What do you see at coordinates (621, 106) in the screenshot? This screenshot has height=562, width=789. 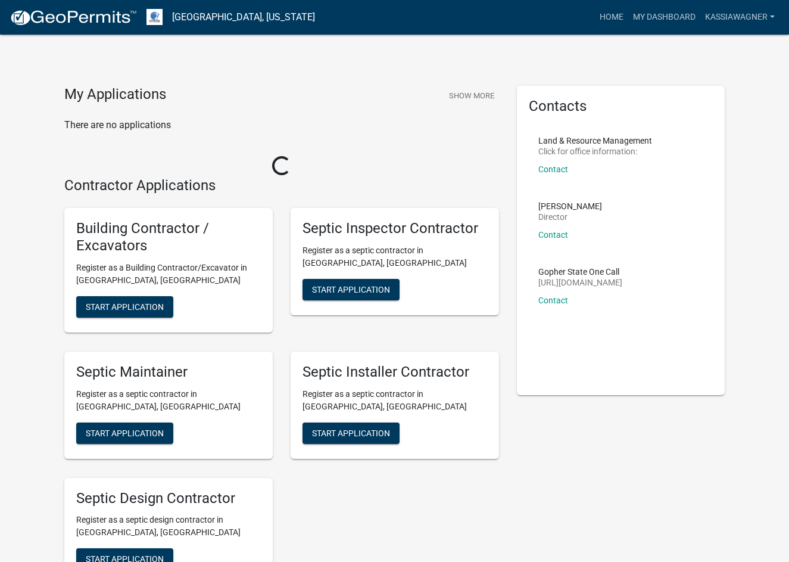 I see `h5: Contacts` at bounding box center [621, 106].